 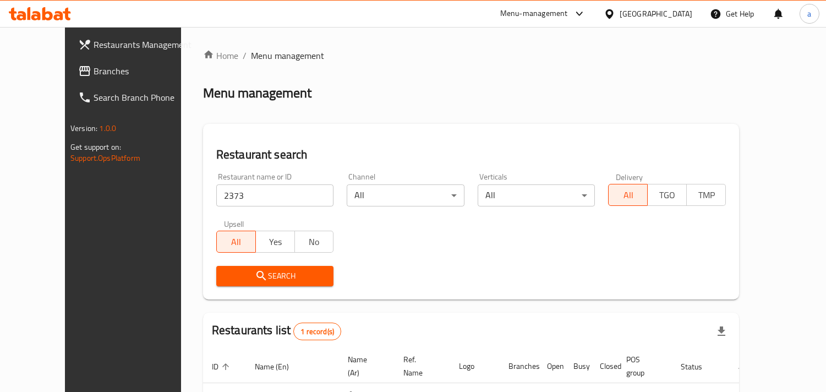 What do you see at coordinates (275, 276) in the screenshot?
I see `button: Search` at bounding box center [275, 276].